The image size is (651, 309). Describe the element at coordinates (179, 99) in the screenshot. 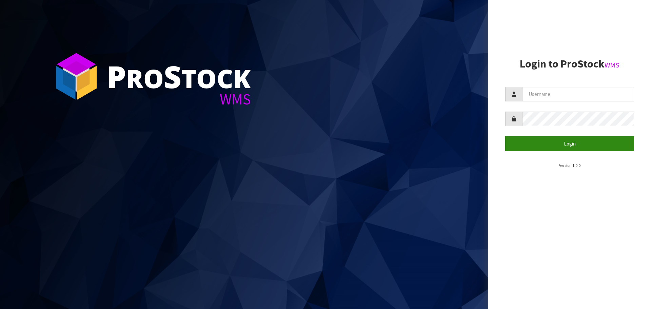

I see `div: WMS` at that location.